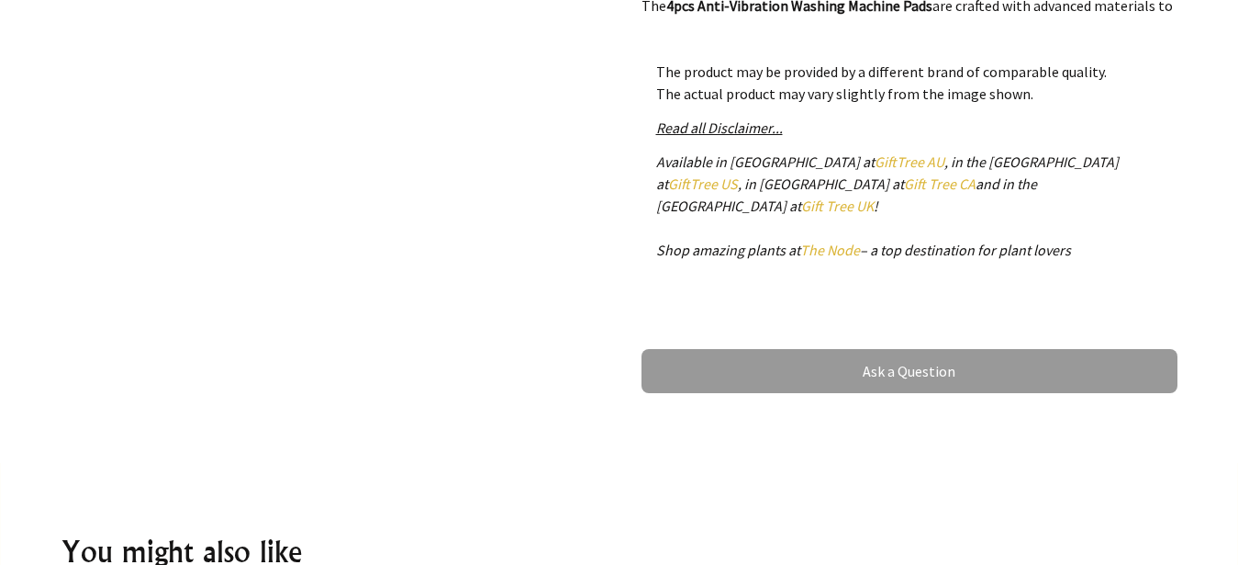  Describe the element at coordinates (910, 162) in the screenshot. I see `a: GiftTree AU` at that location.